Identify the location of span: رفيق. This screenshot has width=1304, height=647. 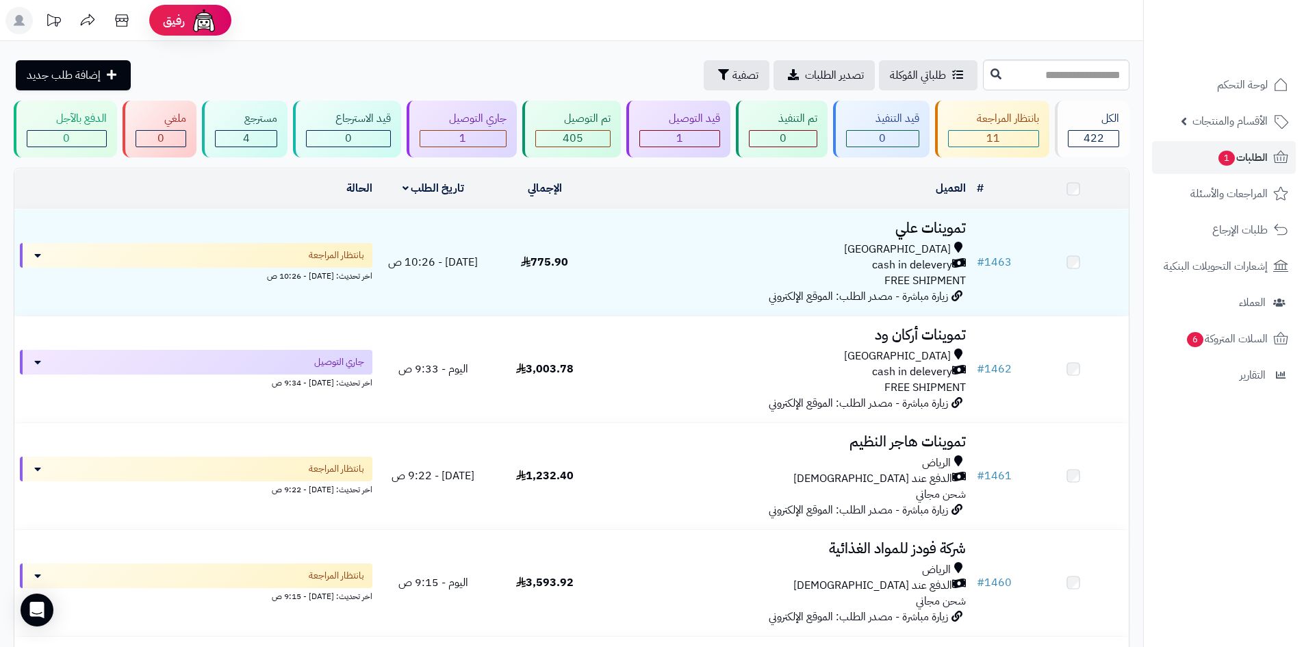
(174, 21).